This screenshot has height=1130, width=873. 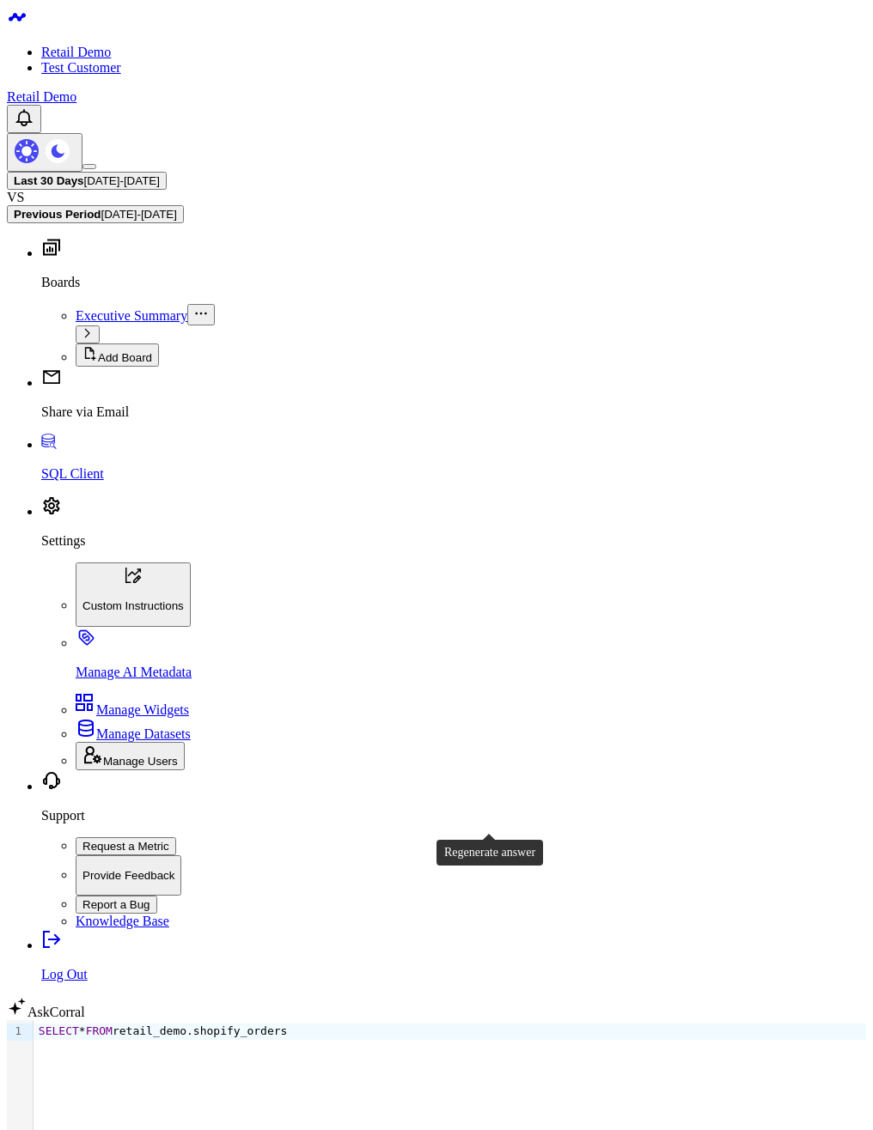 What do you see at coordinates (140, 761) in the screenshot?
I see `span: Manage Users` at bounding box center [140, 761].